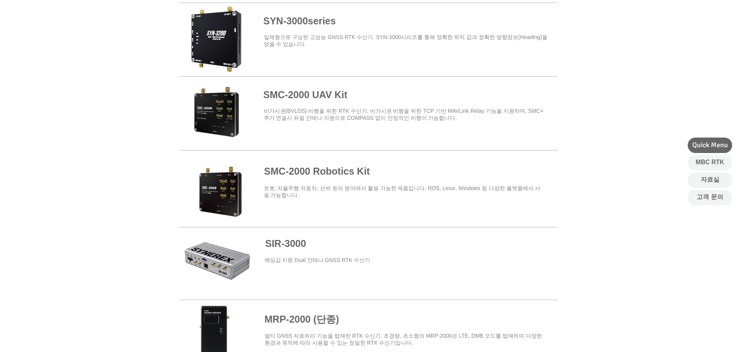 This screenshot has width=736, height=352. Describe the element at coordinates (317, 260) in the screenshot. I see `span: ​헤딩값 지원 Dual 안테나 GNSS RTK 수신기` at that location.